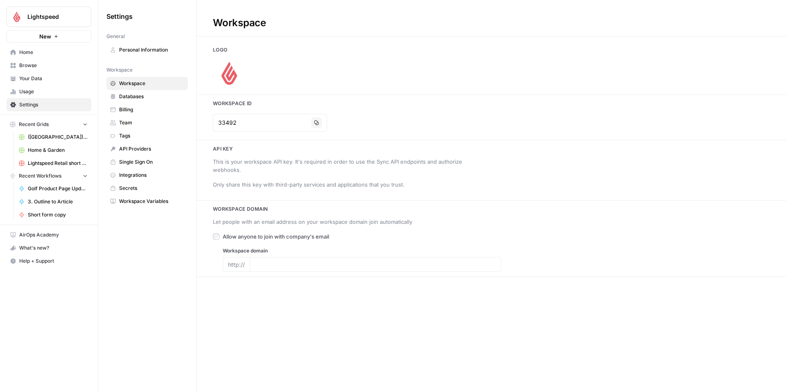 This screenshot has width=786, height=392. What do you see at coordinates (53, 150) in the screenshot?
I see `a: Home & Garden` at bounding box center [53, 150].